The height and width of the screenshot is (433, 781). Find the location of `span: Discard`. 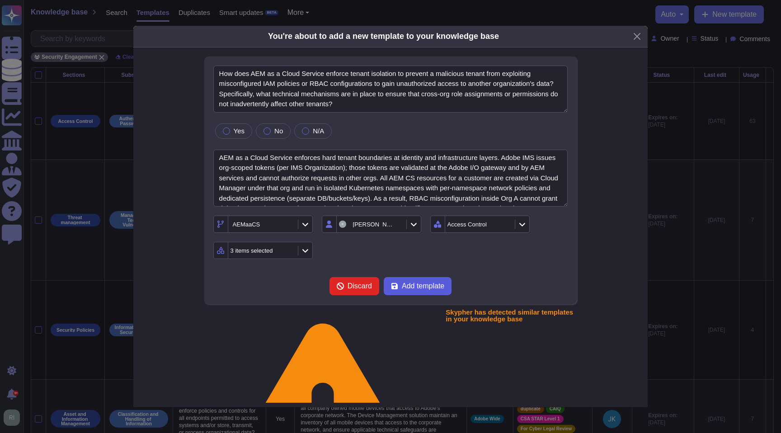

span: Discard is located at coordinates (360, 286).